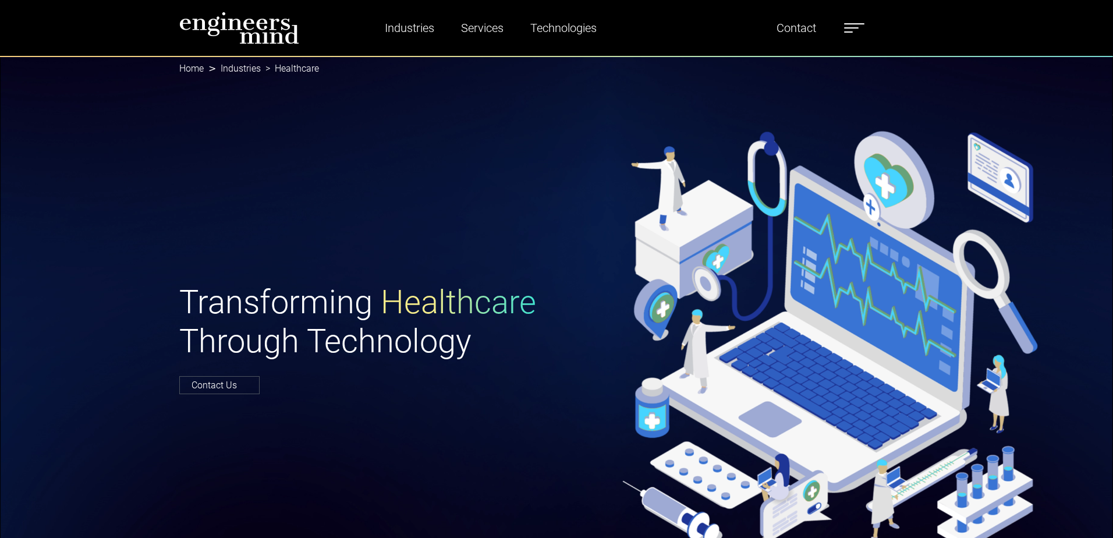 Image resolution: width=1113 pixels, height=538 pixels. I want to click on span: Healthcare, so click(458, 302).